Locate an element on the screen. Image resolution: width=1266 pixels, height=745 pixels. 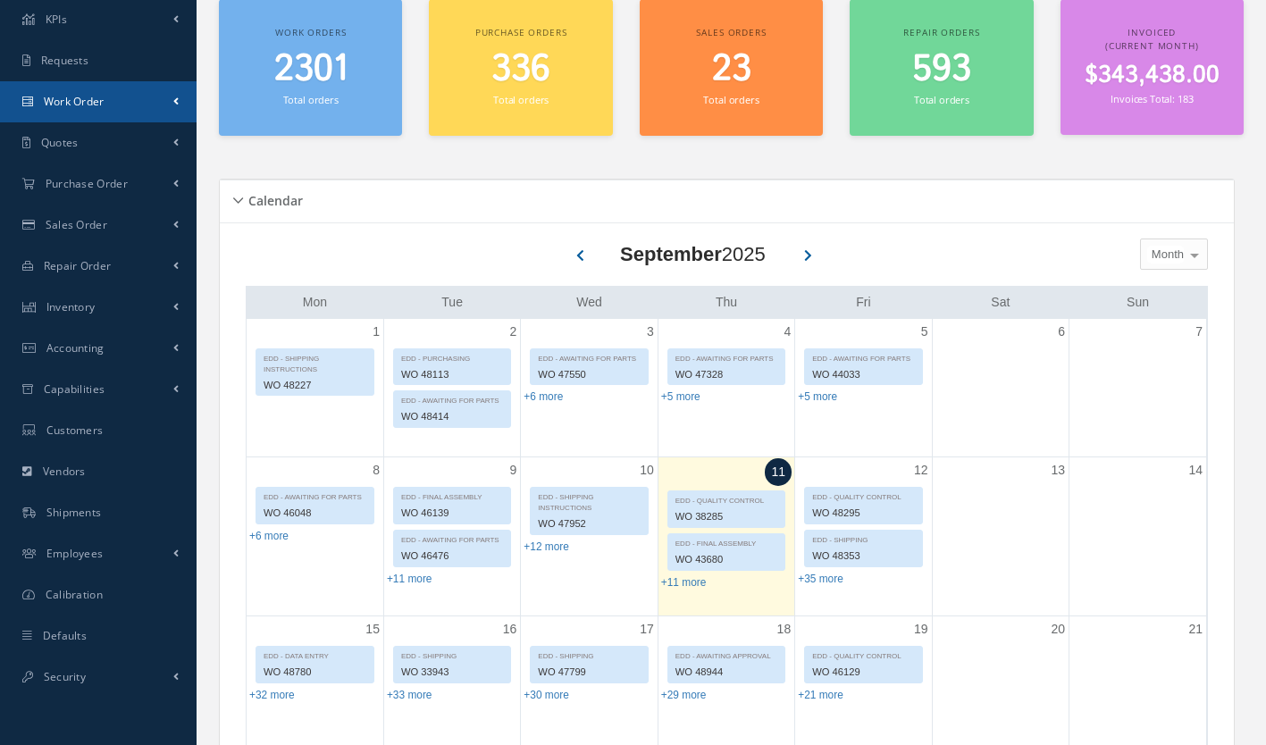
div: WO 46129 is located at coordinates (863, 672).